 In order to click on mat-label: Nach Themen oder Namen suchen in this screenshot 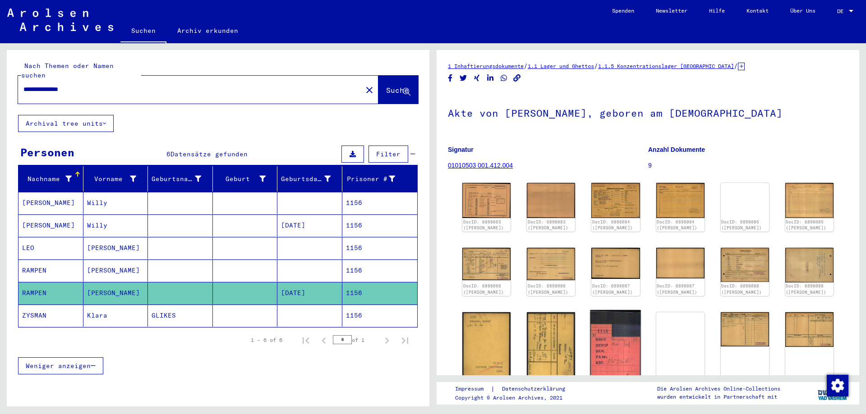, I will do `click(67, 70)`.